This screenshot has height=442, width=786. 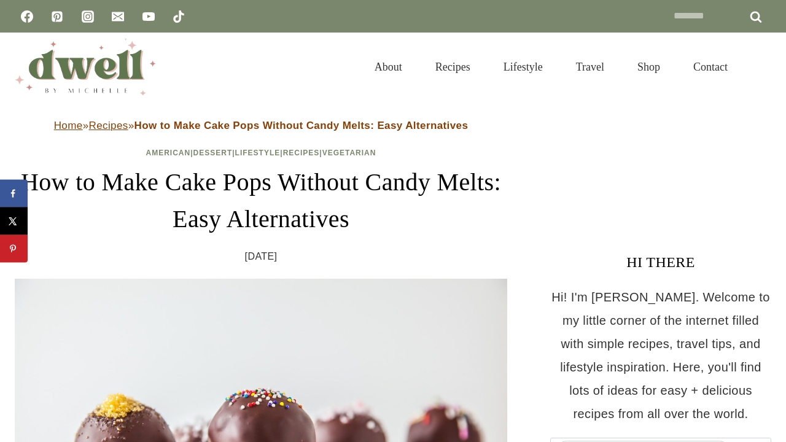 I want to click on a: Pinterest, so click(x=57, y=17).